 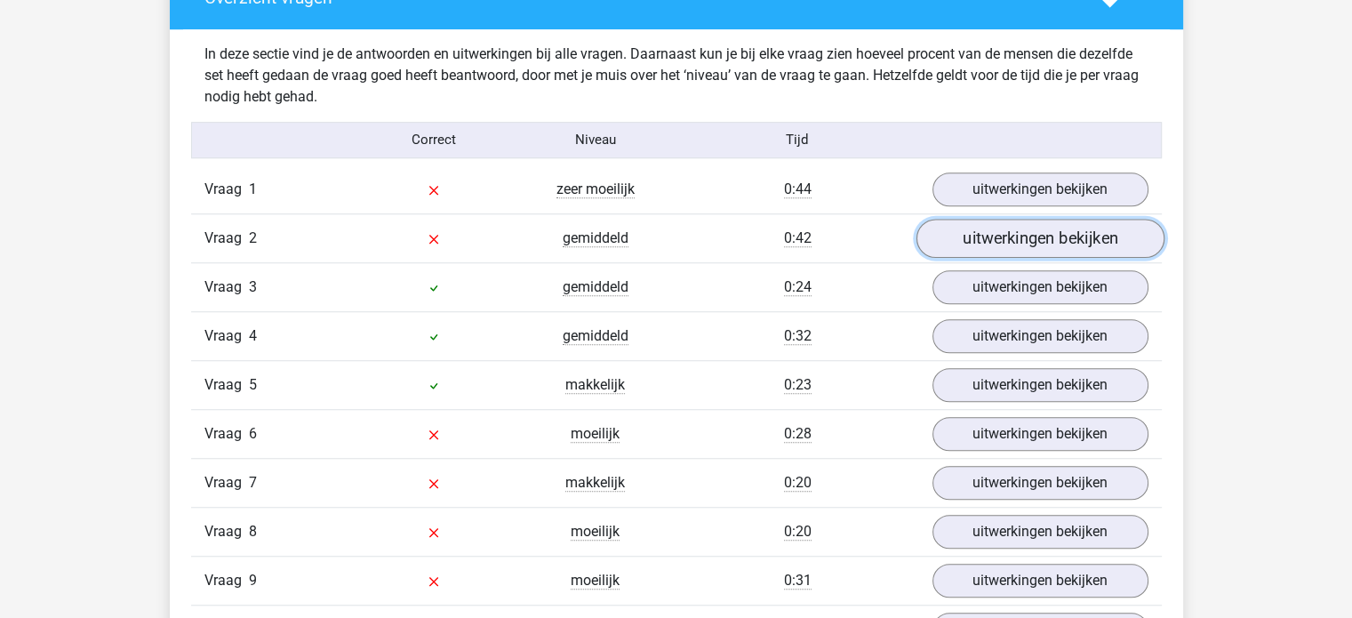 I want to click on span: 0:23, so click(x=797, y=385).